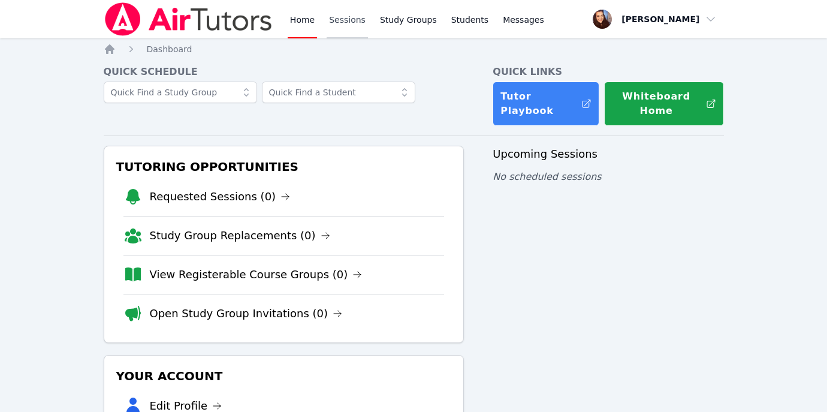 The image size is (827, 412). What do you see at coordinates (338, 92) in the screenshot?
I see `input: Quick Find a Student` at bounding box center [338, 92].